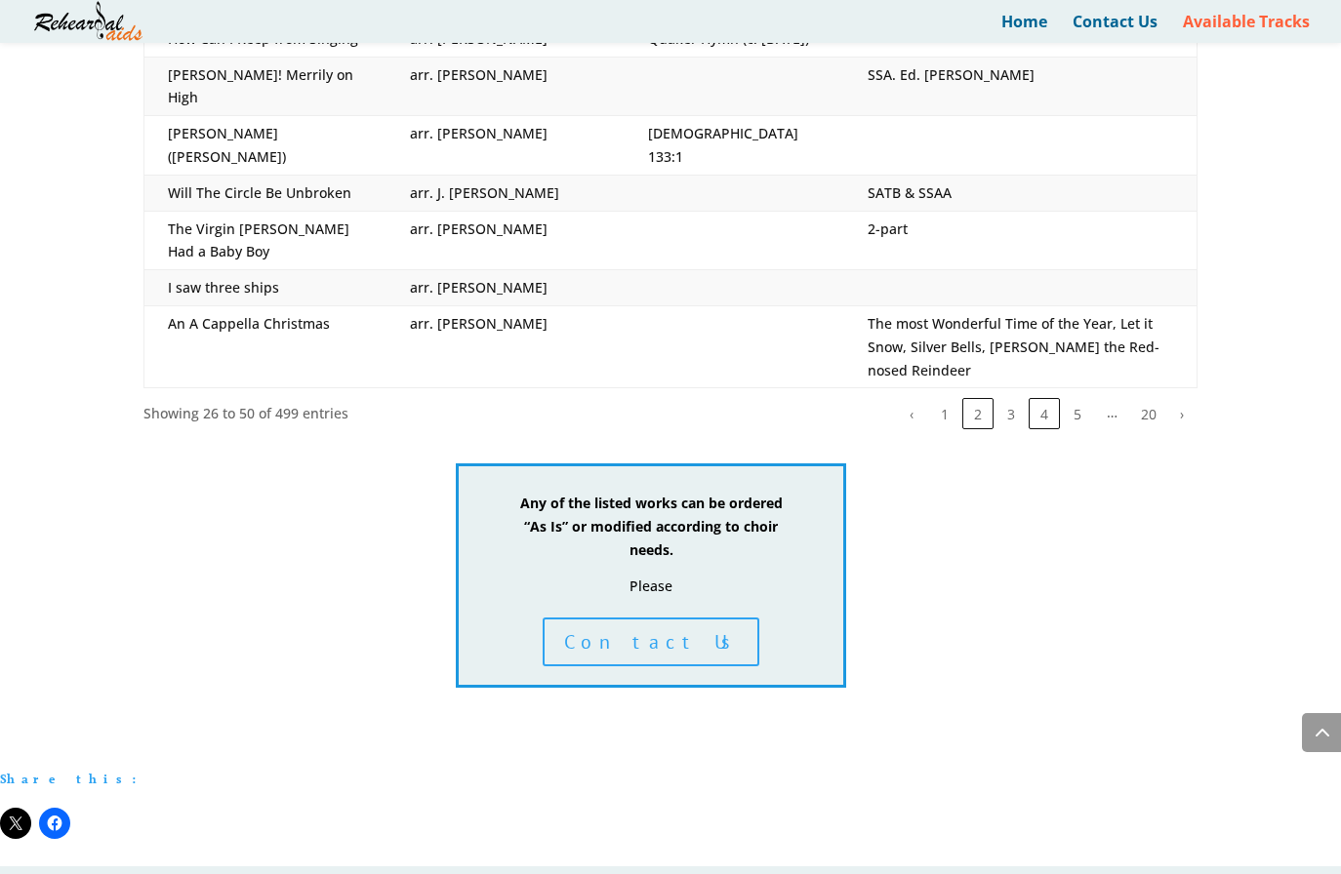 This screenshot has height=874, width=1341. Describe the element at coordinates (978, 414) in the screenshot. I see `button: 2` at that location.